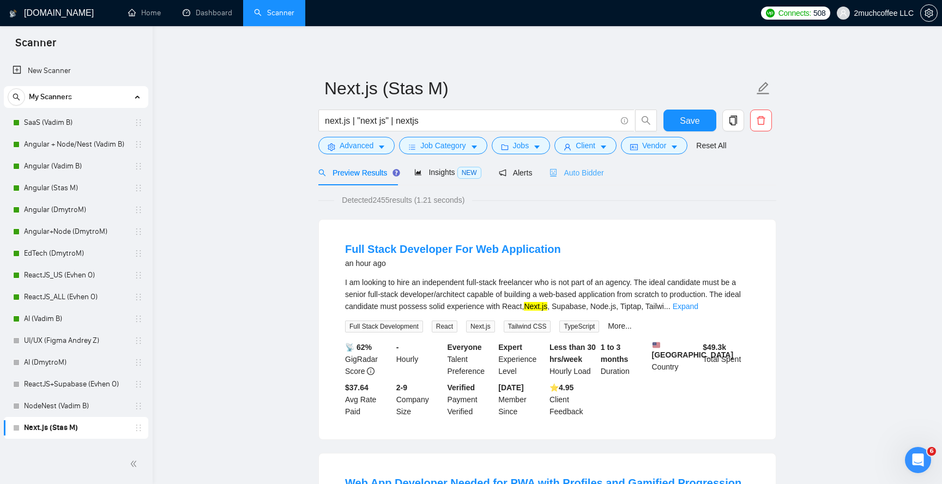 Image resolution: width=942 pixels, height=484 pixels. I want to click on span: edit, so click(763, 88).